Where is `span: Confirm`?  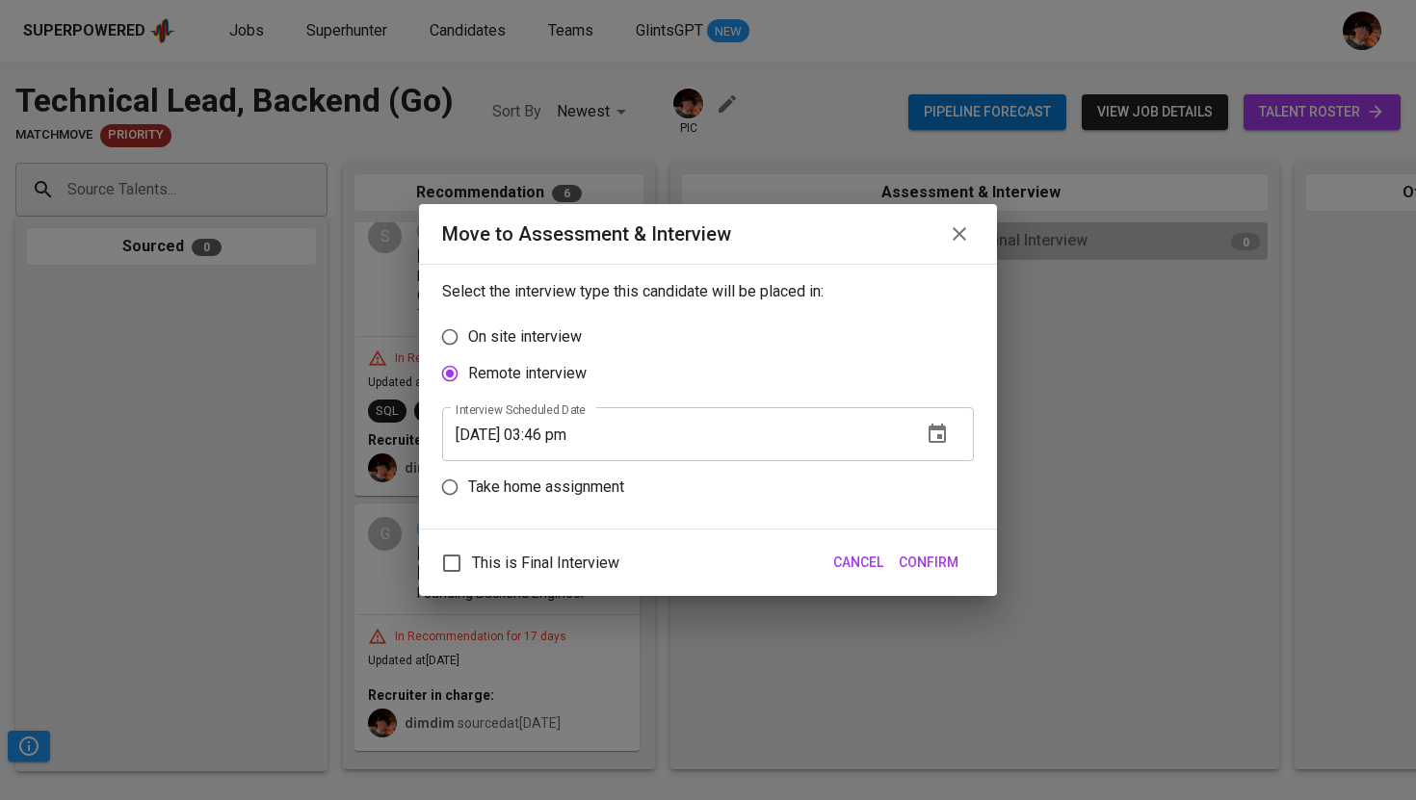
span: Confirm is located at coordinates (928, 562).